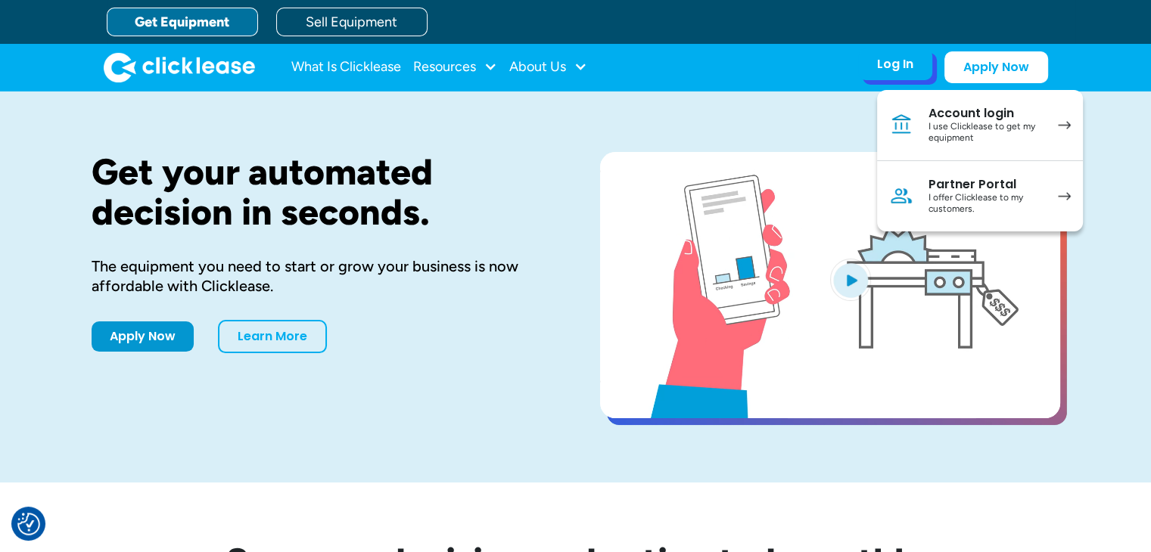 Image resolution: width=1151 pixels, height=552 pixels. Describe the element at coordinates (980, 126) in the screenshot. I see `a: Account loginI use Clicklease to get my equipment` at that location.